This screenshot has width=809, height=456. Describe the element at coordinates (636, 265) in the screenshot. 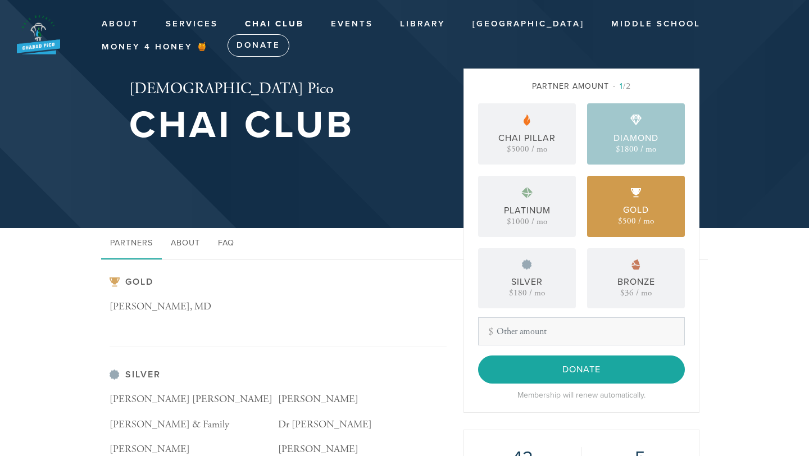

I see `img: pp-bronze.svg` at that location.